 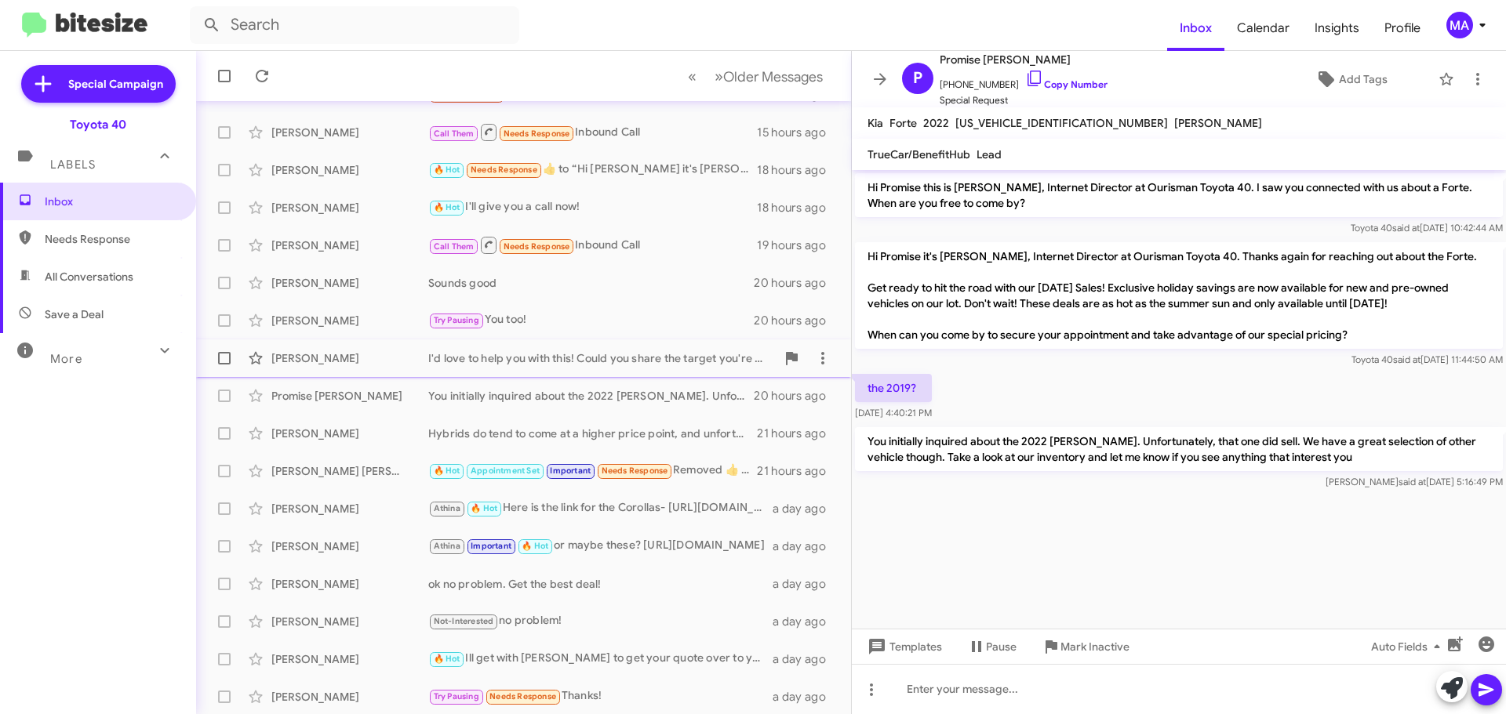 I want to click on span: Mark Inactive, so click(x=1095, y=647).